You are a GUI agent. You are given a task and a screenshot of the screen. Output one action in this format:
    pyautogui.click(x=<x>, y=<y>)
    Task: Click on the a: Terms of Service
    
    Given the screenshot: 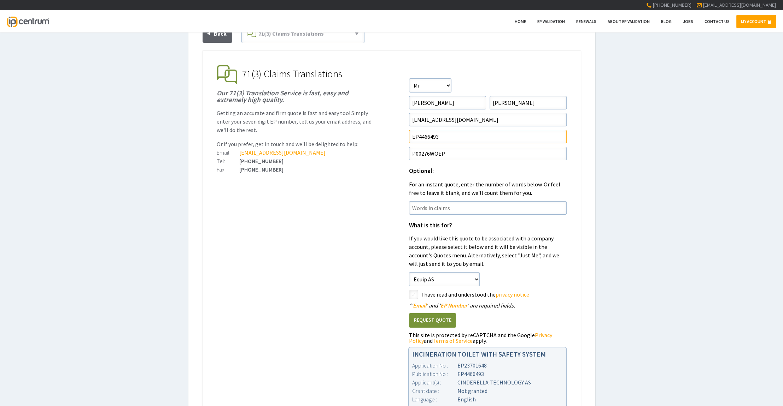 What is the action you would take?
    pyautogui.click(x=452, y=341)
    